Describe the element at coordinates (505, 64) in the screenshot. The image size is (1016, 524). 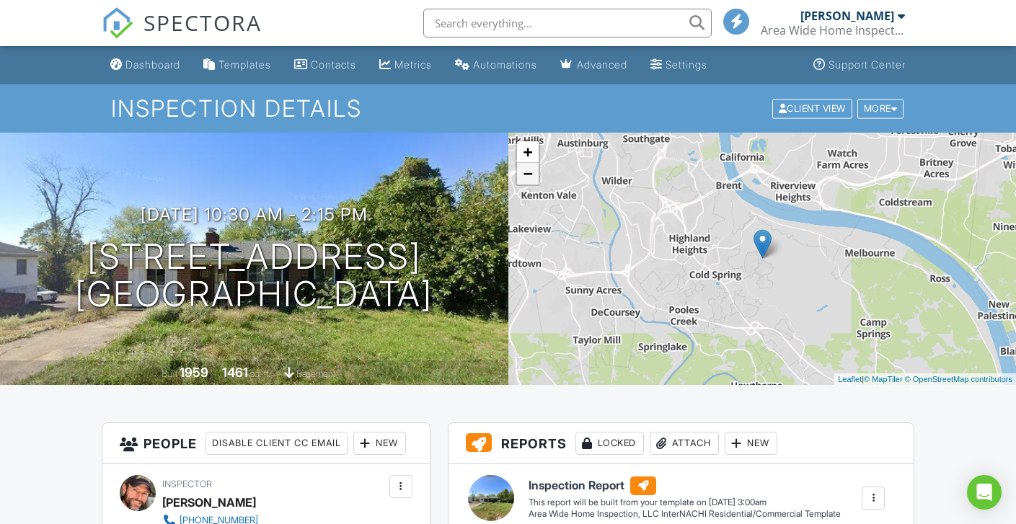
I see `div: Automations` at that location.